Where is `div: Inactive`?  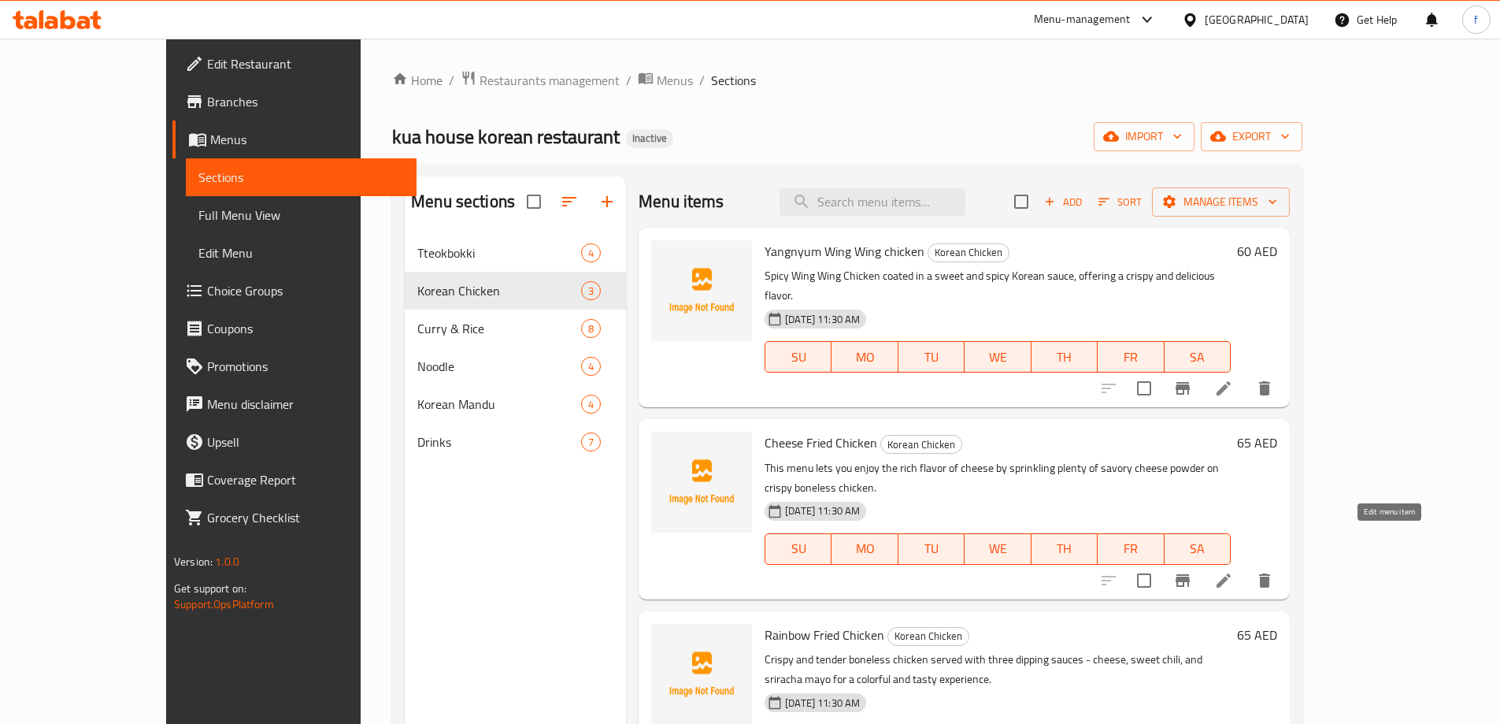
div: Inactive is located at coordinates (650, 139).